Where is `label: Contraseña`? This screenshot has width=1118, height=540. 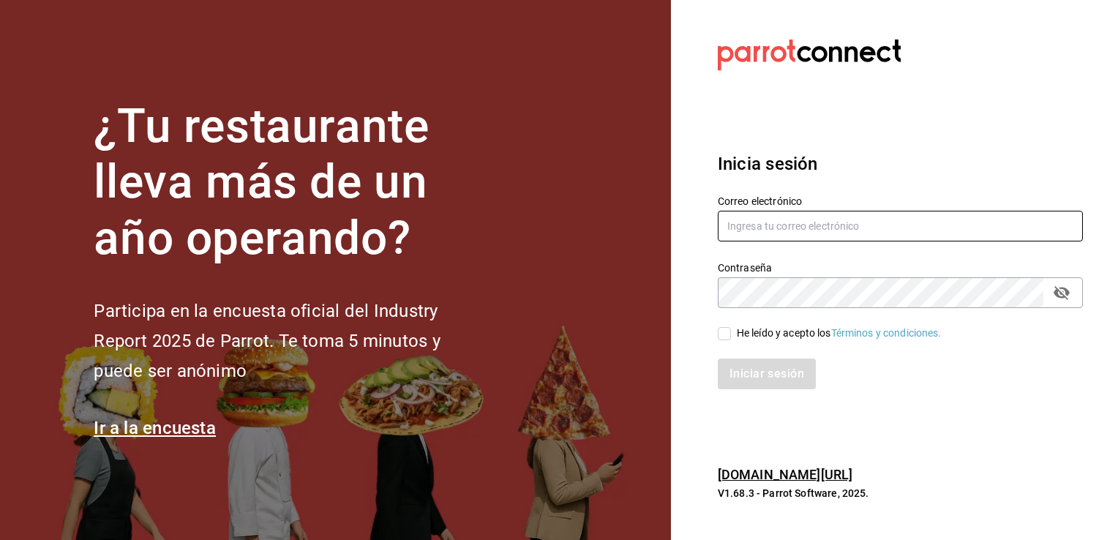 label: Contraseña is located at coordinates (900, 267).